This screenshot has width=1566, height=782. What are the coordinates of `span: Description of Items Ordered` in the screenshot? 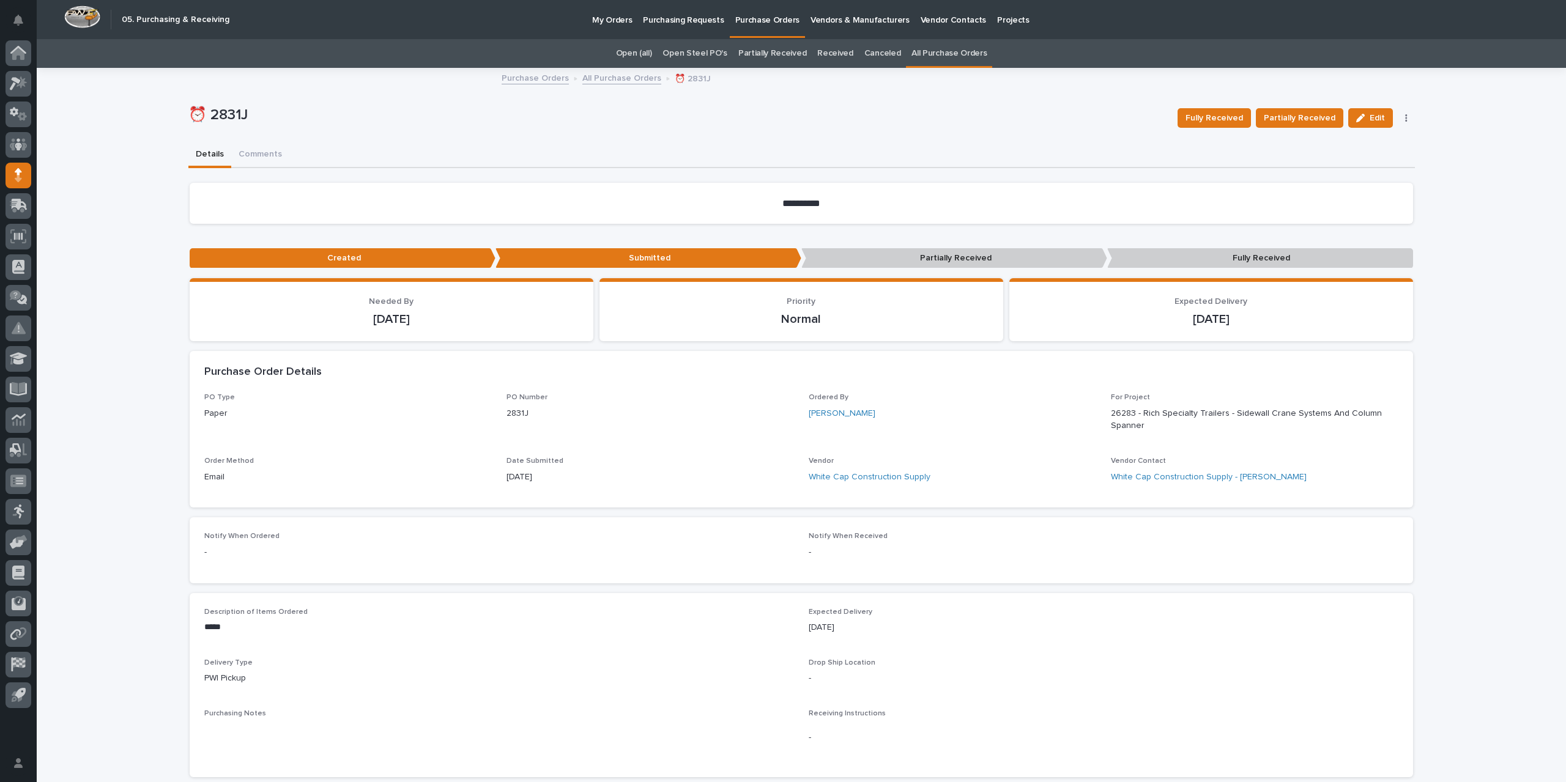 It's located at (256, 612).